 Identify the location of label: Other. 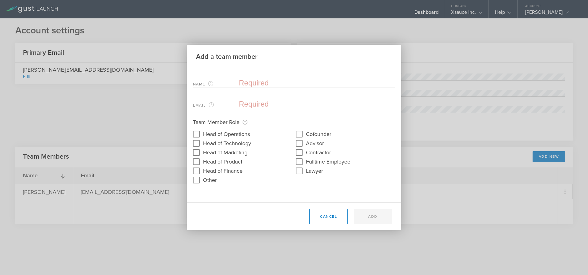
(210, 180).